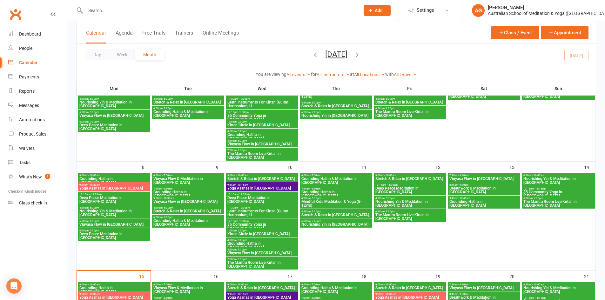 Image resolution: width=605 pixels, height=300 pixels. I want to click on a: Clubworx, so click(16, 14).